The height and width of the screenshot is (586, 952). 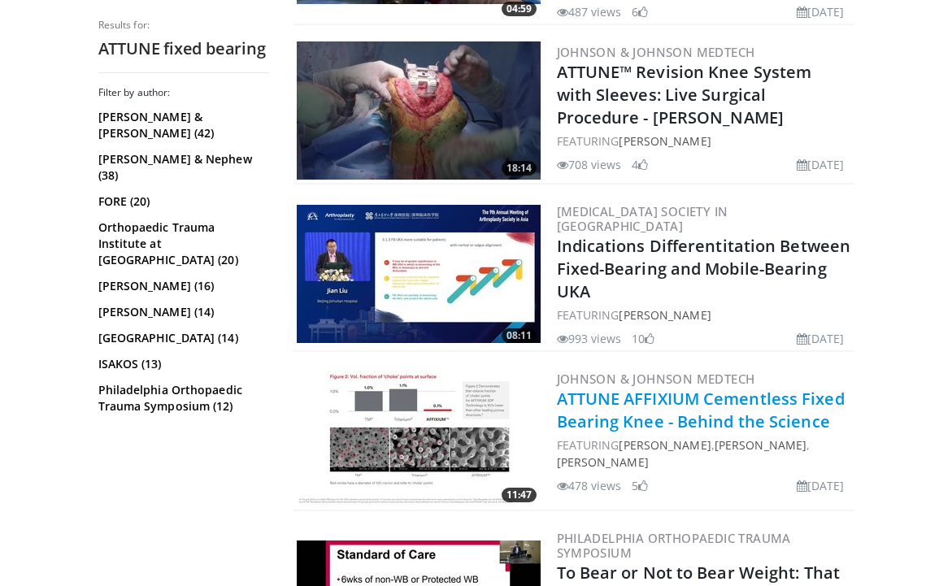 I want to click on a: 11:47, so click(x=418, y=437).